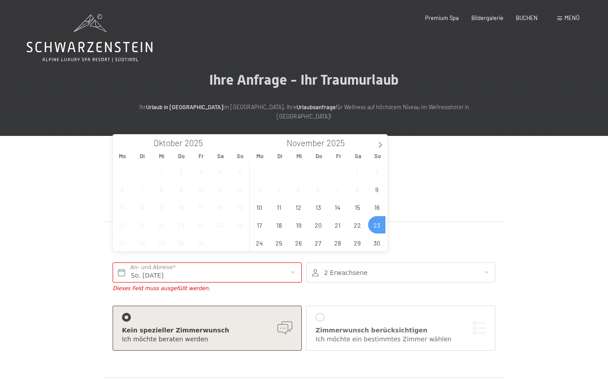  Describe the element at coordinates (168, 143) in the screenshot. I see `span: Oktober` at that location.